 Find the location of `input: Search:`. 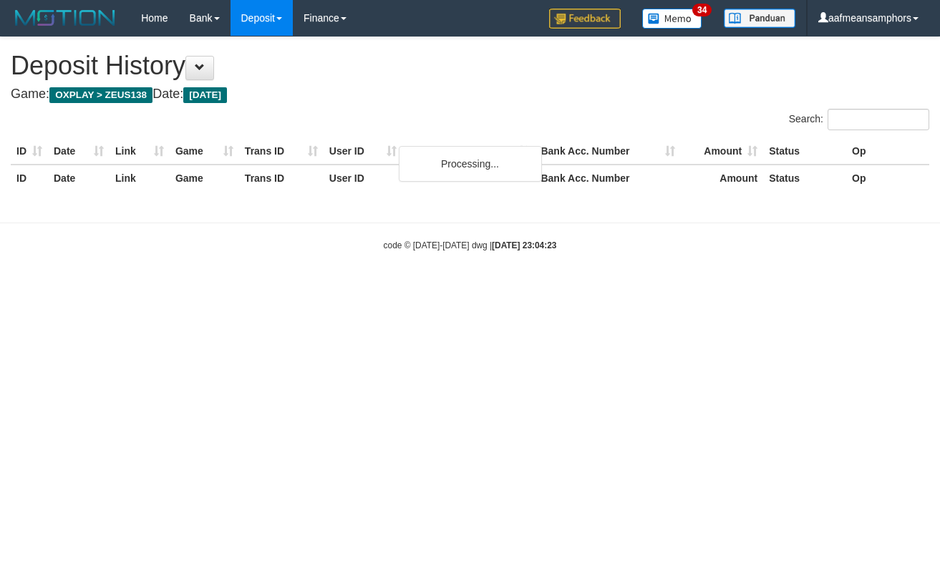

input: Search: is located at coordinates (878, 120).